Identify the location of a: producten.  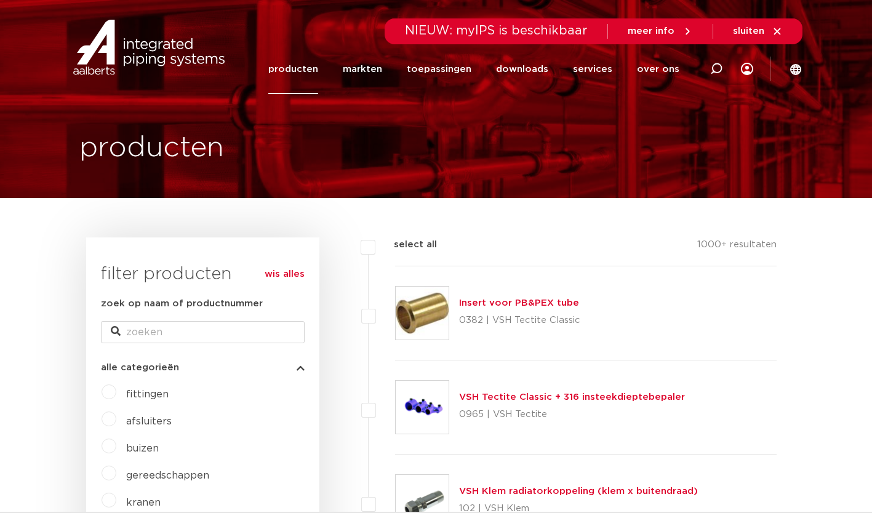
(293, 69).